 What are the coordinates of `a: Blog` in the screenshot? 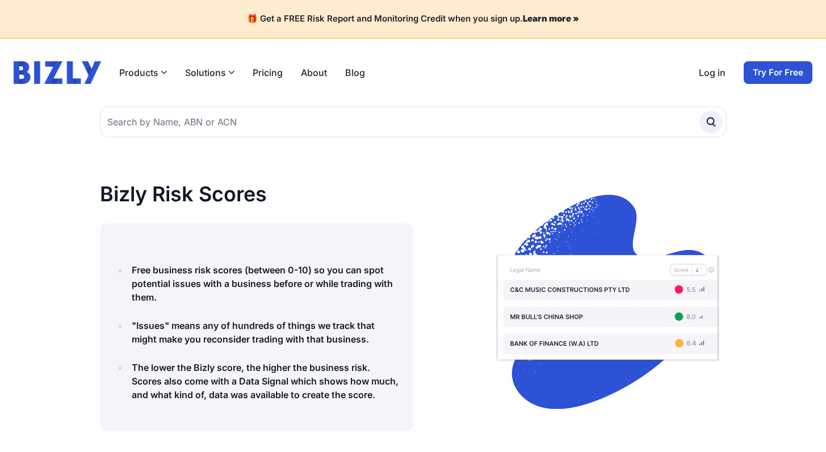 It's located at (355, 73).